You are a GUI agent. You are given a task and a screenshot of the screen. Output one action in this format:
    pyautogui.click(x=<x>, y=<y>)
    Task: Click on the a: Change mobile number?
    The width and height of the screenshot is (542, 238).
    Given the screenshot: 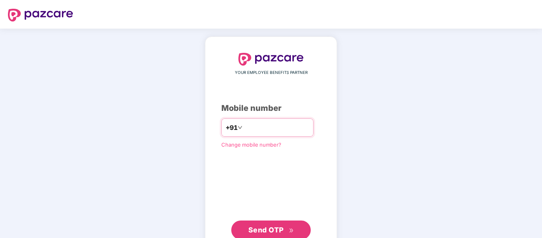 What is the action you would take?
    pyautogui.click(x=251, y=145)
    